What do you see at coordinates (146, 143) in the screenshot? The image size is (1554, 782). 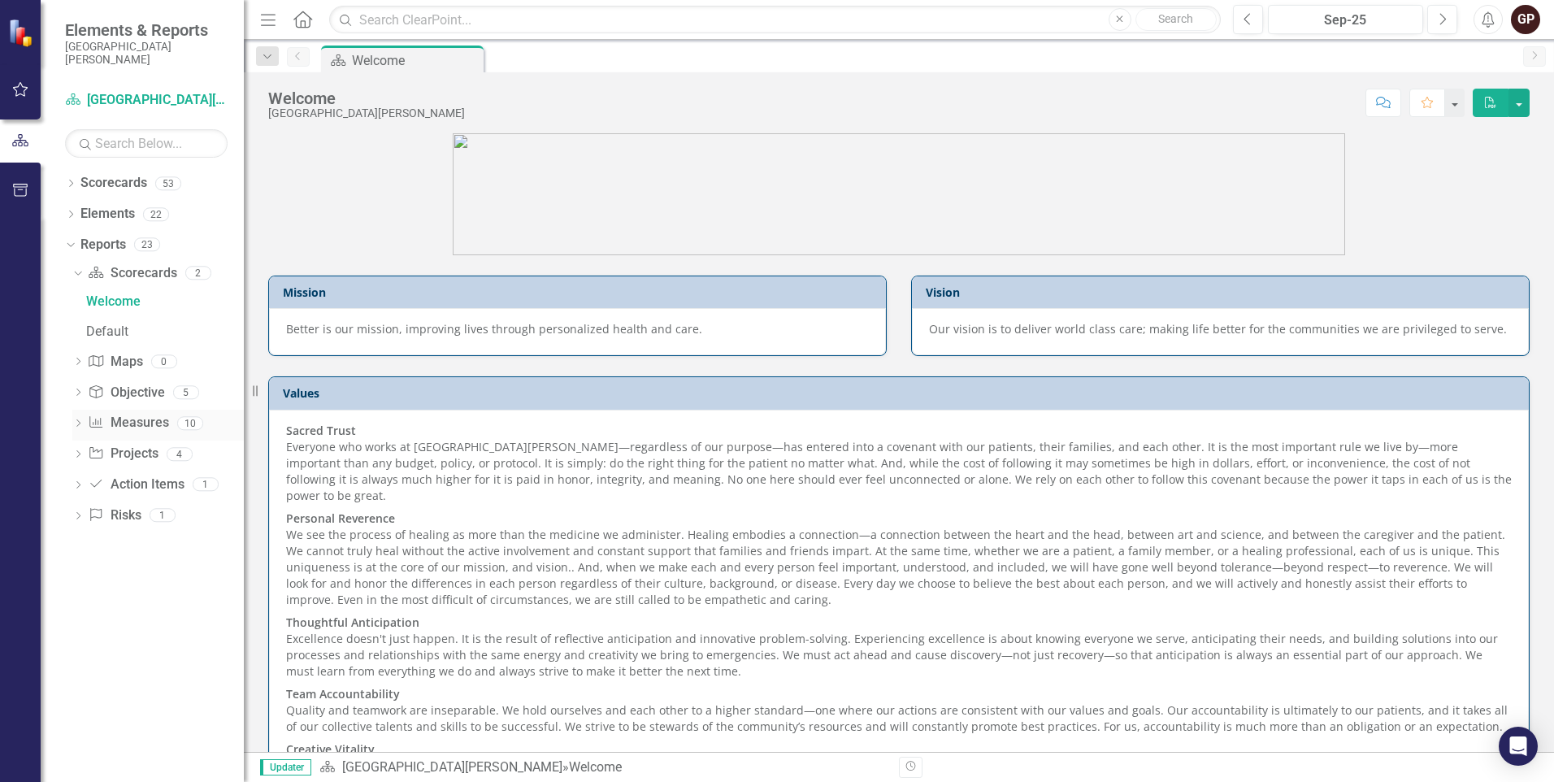 I see `input: Search Below...` at bounding box center [146, 143].